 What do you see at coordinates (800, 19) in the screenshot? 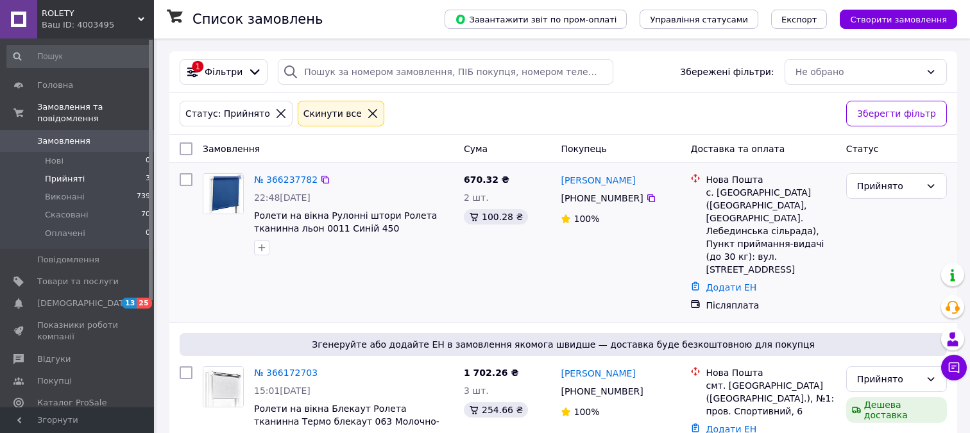
I see `span: Експорт` at bounding box center [800, 19].